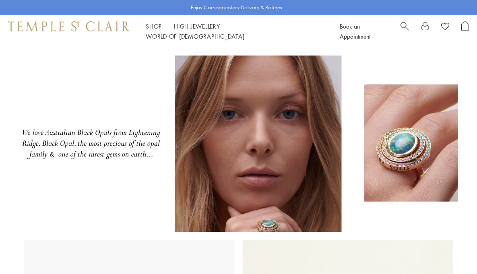 This screenshot has height=274, width=477. I want to click on nav: Main navigation, so click(233, 31).